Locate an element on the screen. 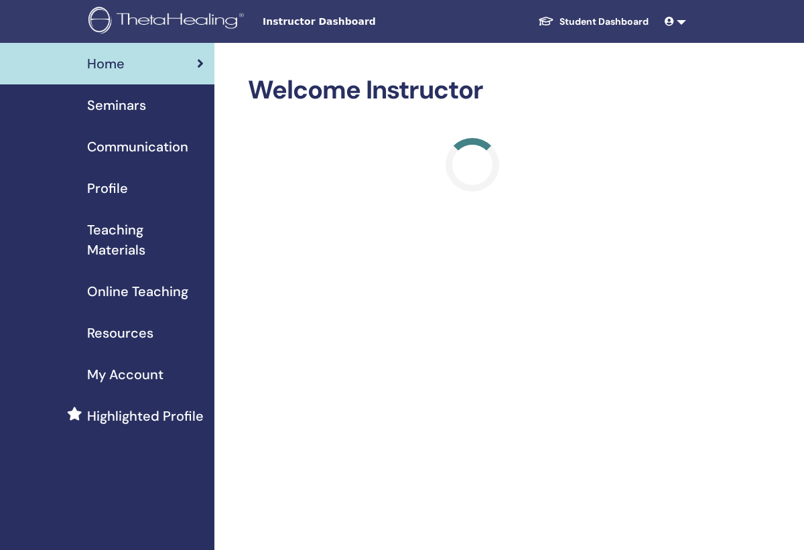  span: Teaching Materials is located at coordinates (145, 240).